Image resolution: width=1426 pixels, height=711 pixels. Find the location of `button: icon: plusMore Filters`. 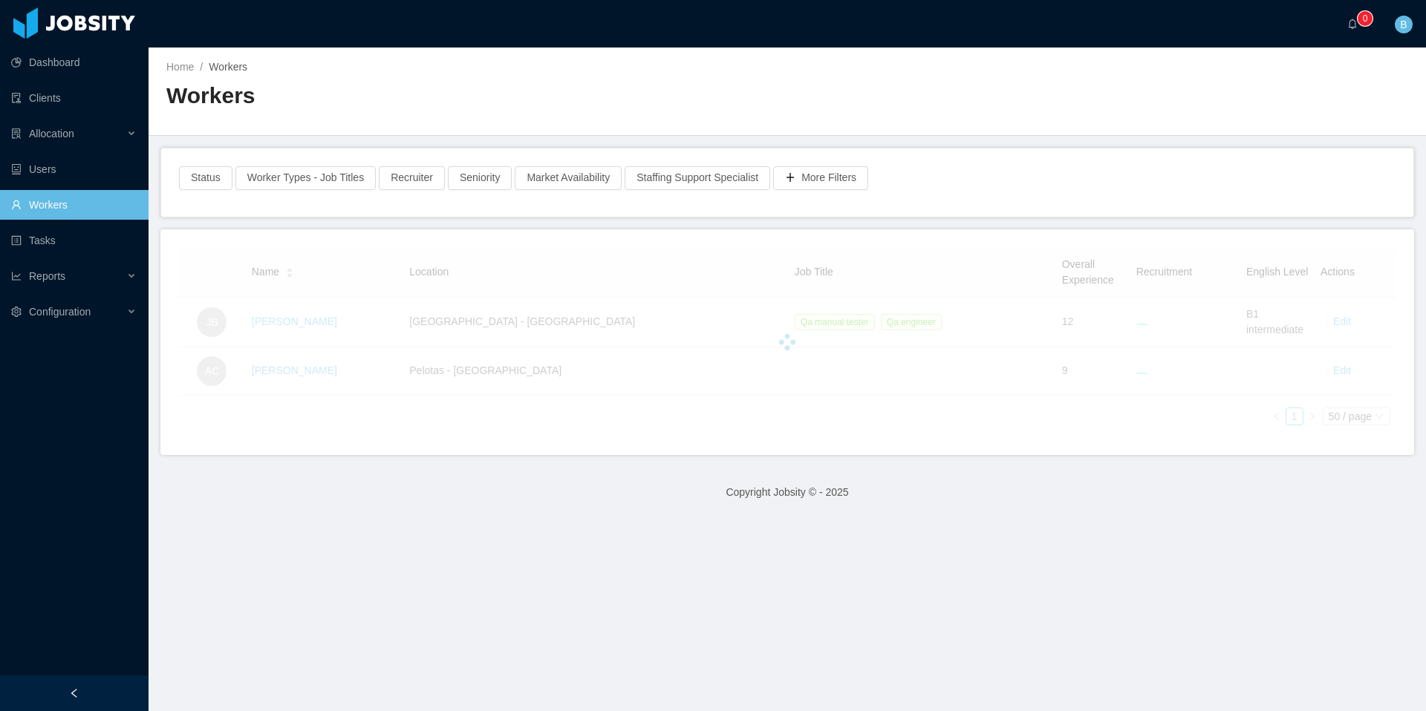

button: icon: plusMore Filters is located at coordinates (821, 178).